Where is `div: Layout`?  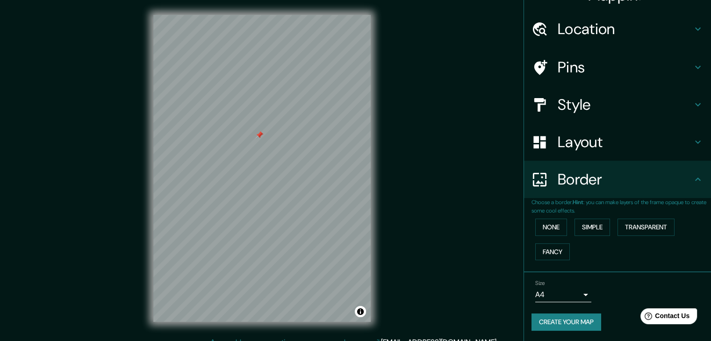 div: Layout is located at coordinates (618, 142).